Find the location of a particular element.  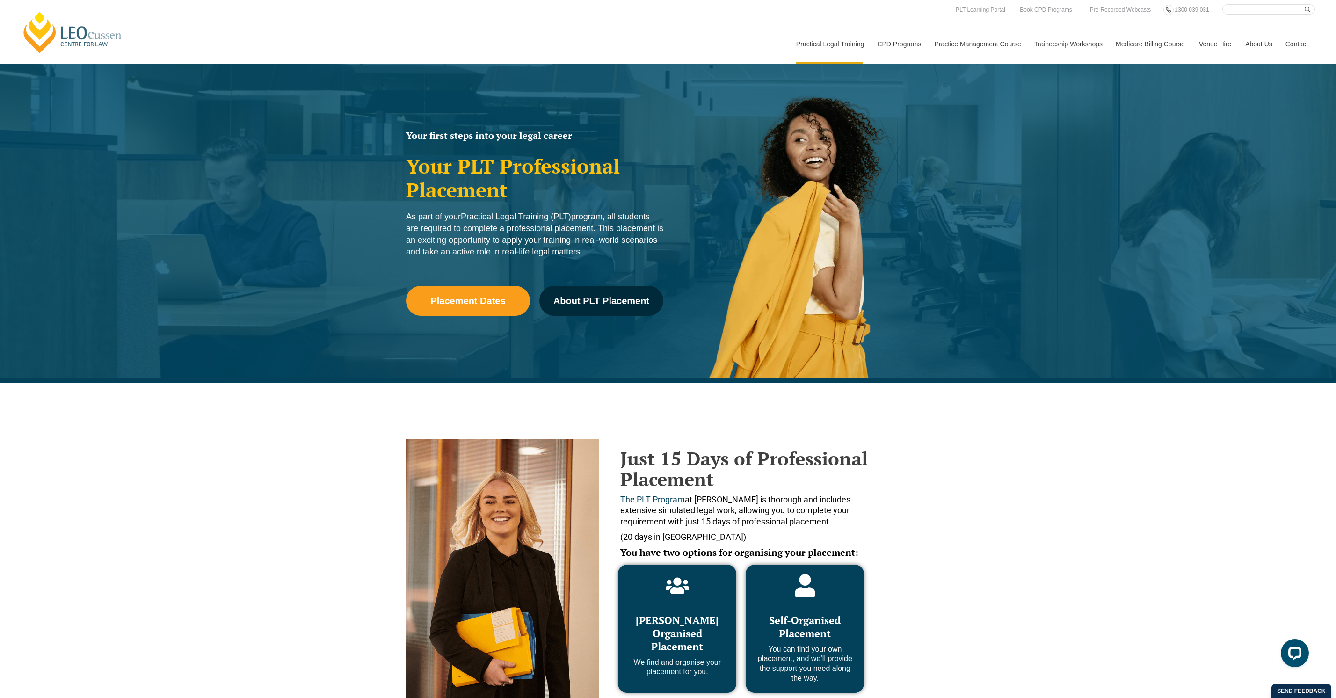

a: Pre-Recorded Webcasts is located at coordinates (1121, 10).